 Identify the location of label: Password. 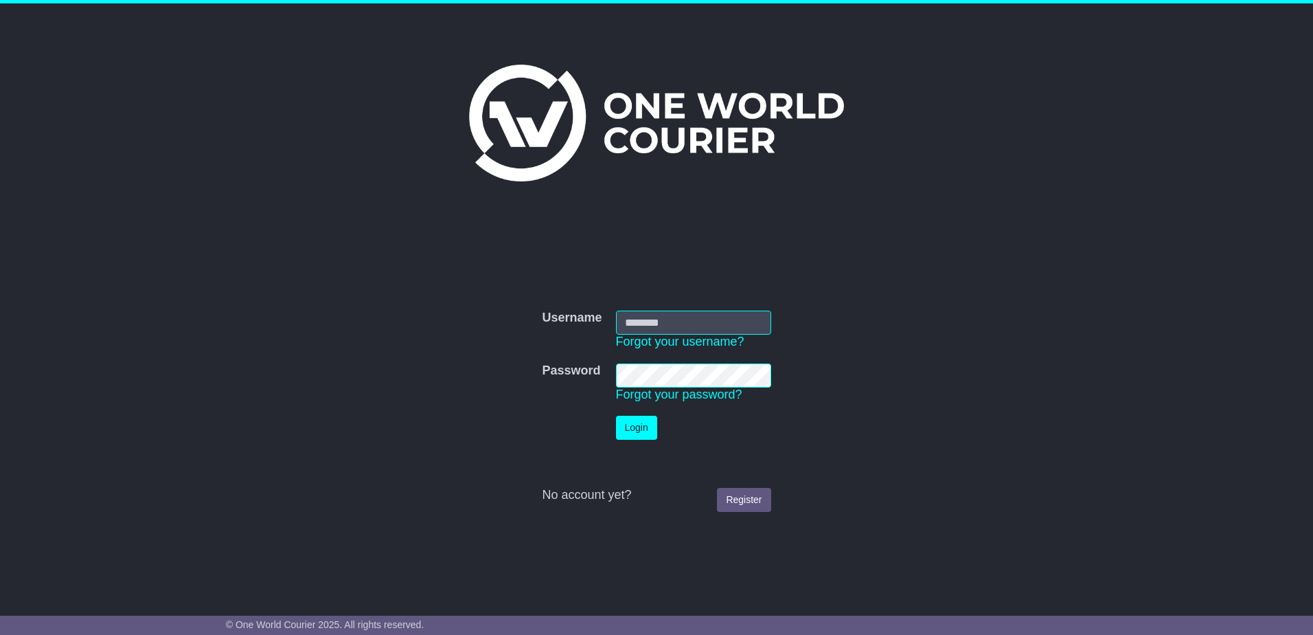
(571, 371).